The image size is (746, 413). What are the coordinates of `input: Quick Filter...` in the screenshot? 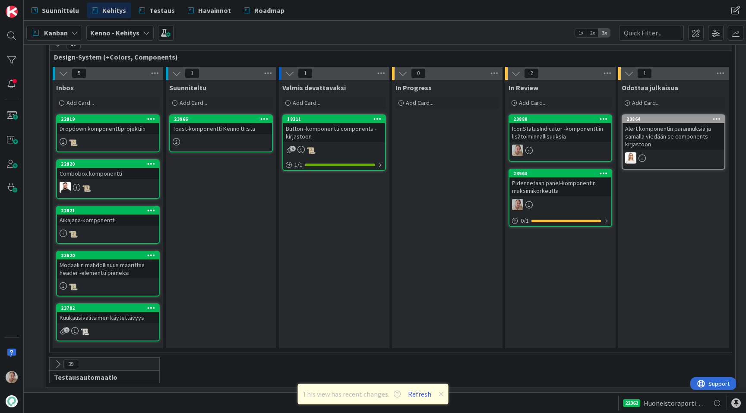 It's located at (651, 33).